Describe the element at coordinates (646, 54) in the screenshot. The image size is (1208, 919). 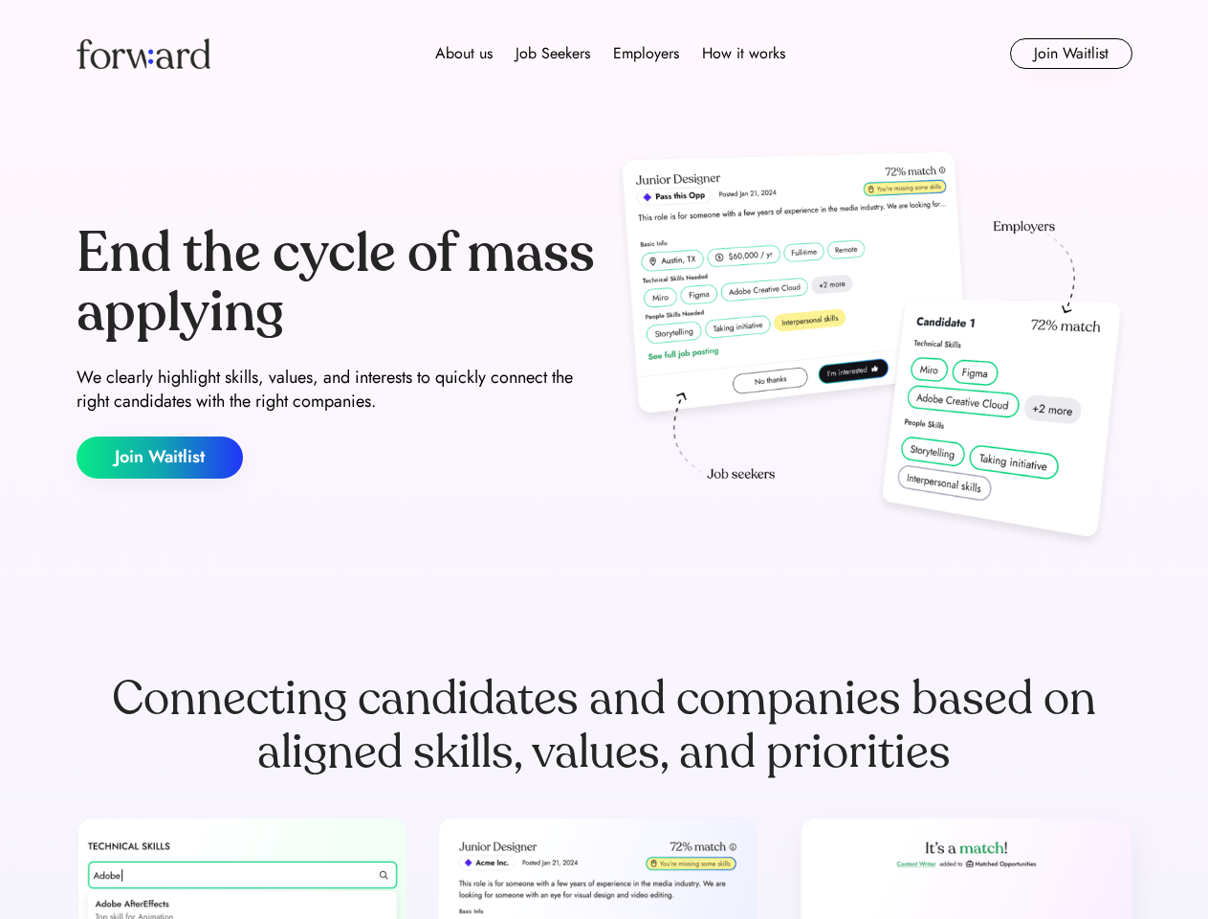
I see `div: Employers` at that location.